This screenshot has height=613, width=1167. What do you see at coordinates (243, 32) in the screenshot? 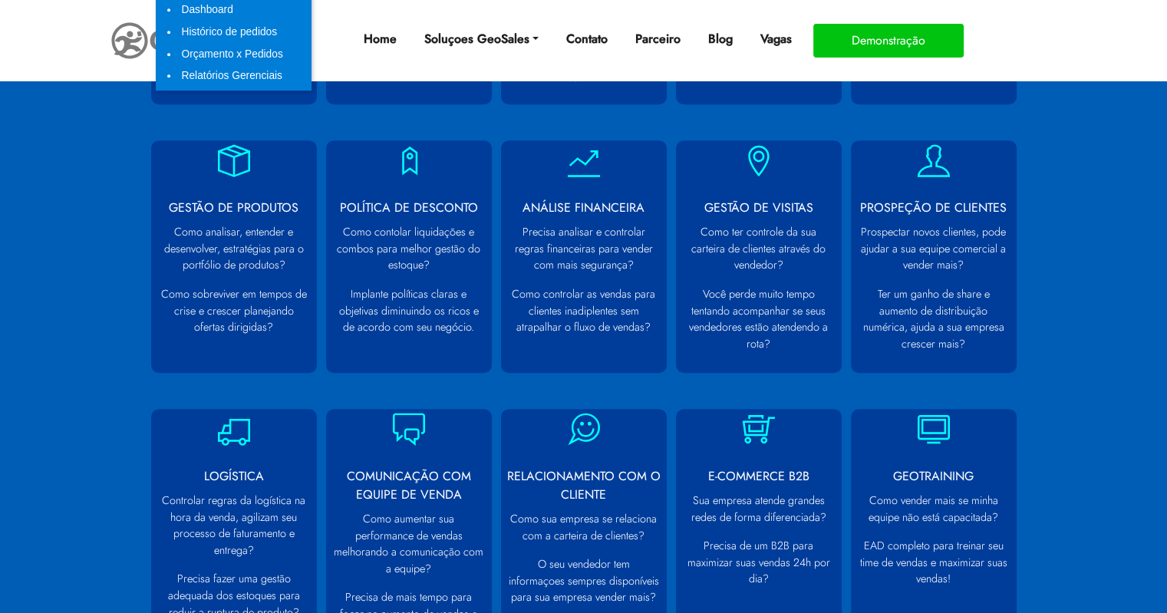
I see `li: Histórico de pedidos` at bounding box center [243, 32].